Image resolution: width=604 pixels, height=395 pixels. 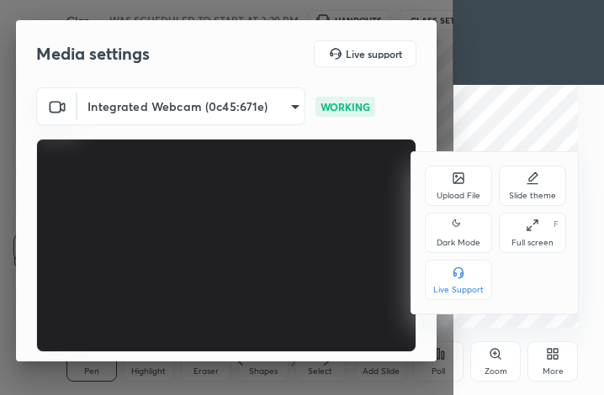 I want to click on div: Full screen, so click(x=533, y=243).